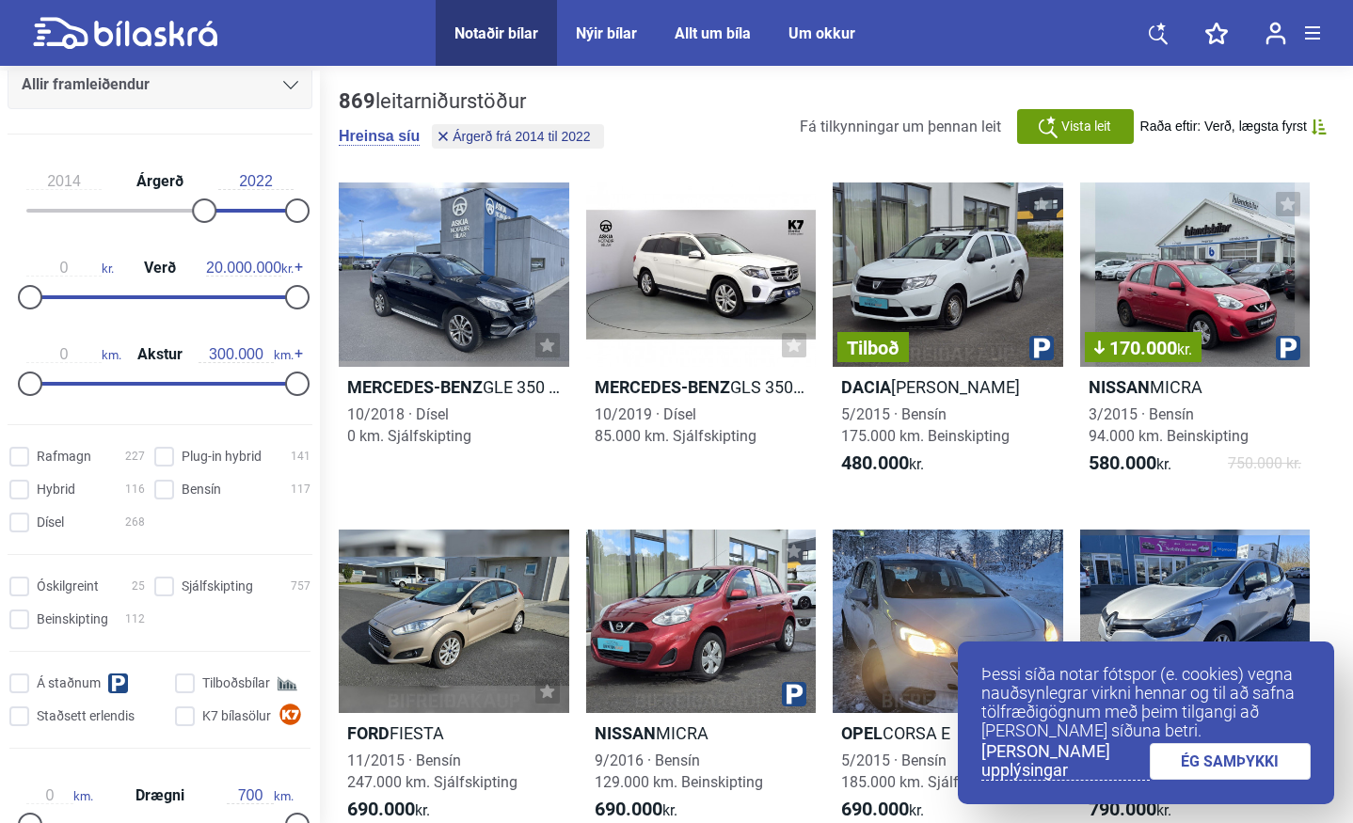 This screenshot has width=1353, height=823. What do you see at coordinates (821, 33) in the screenshot?
I see `a: Um okkur` at bounding box center [821, 33].